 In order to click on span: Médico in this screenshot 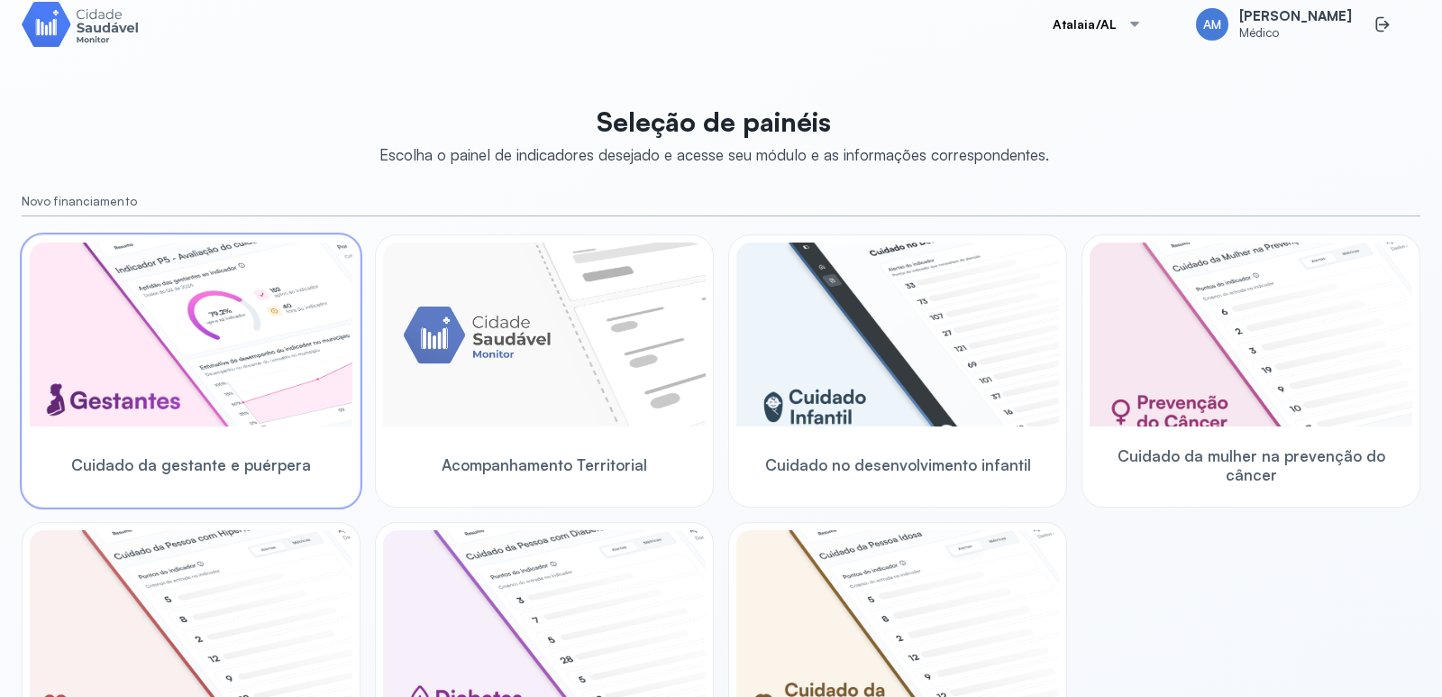, I will do `click(1295, 32)`.